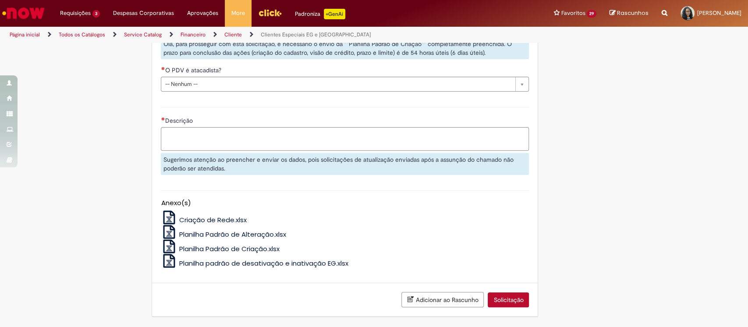 The height and width of the screenshot is (327, 748). What do you see at coordinates (633, 13) in the screenshot?
I see `span: Rascunhos` at bounding box center [633, 13].